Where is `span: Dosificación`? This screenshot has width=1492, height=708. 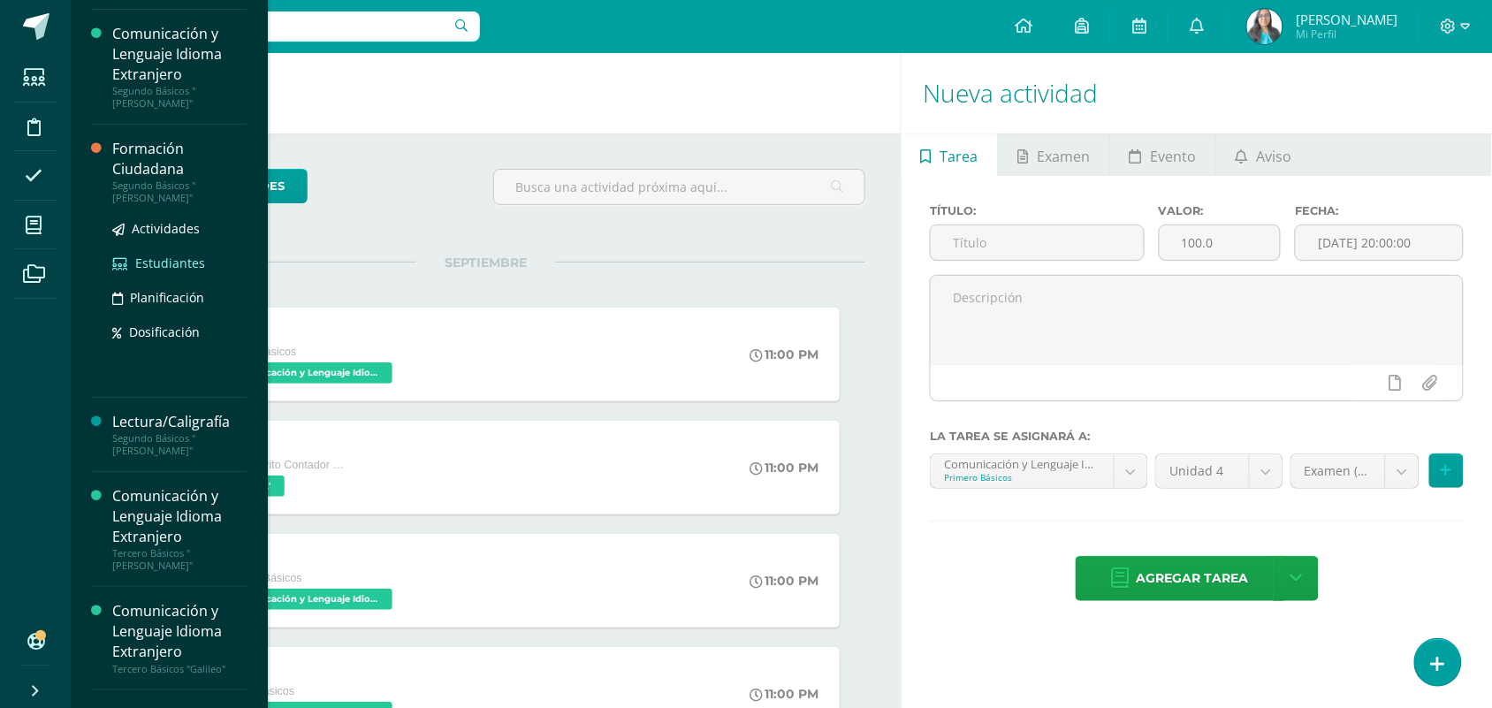 span: Dosificación is located at coordinates (164, 332).